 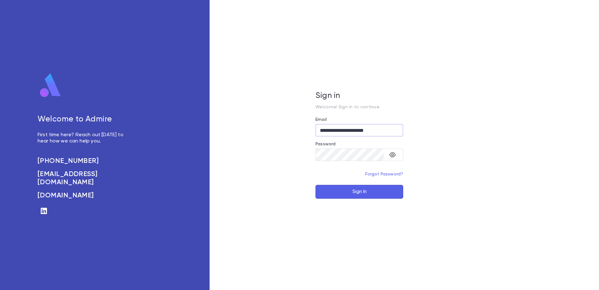 I want to click on label: Email, so click(x=321, y=119).